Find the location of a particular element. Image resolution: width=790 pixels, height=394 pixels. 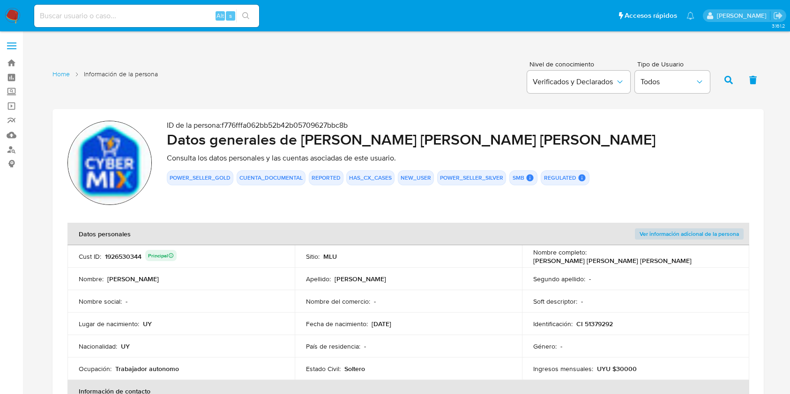

span: Alt is located at coordinates (220, 15).